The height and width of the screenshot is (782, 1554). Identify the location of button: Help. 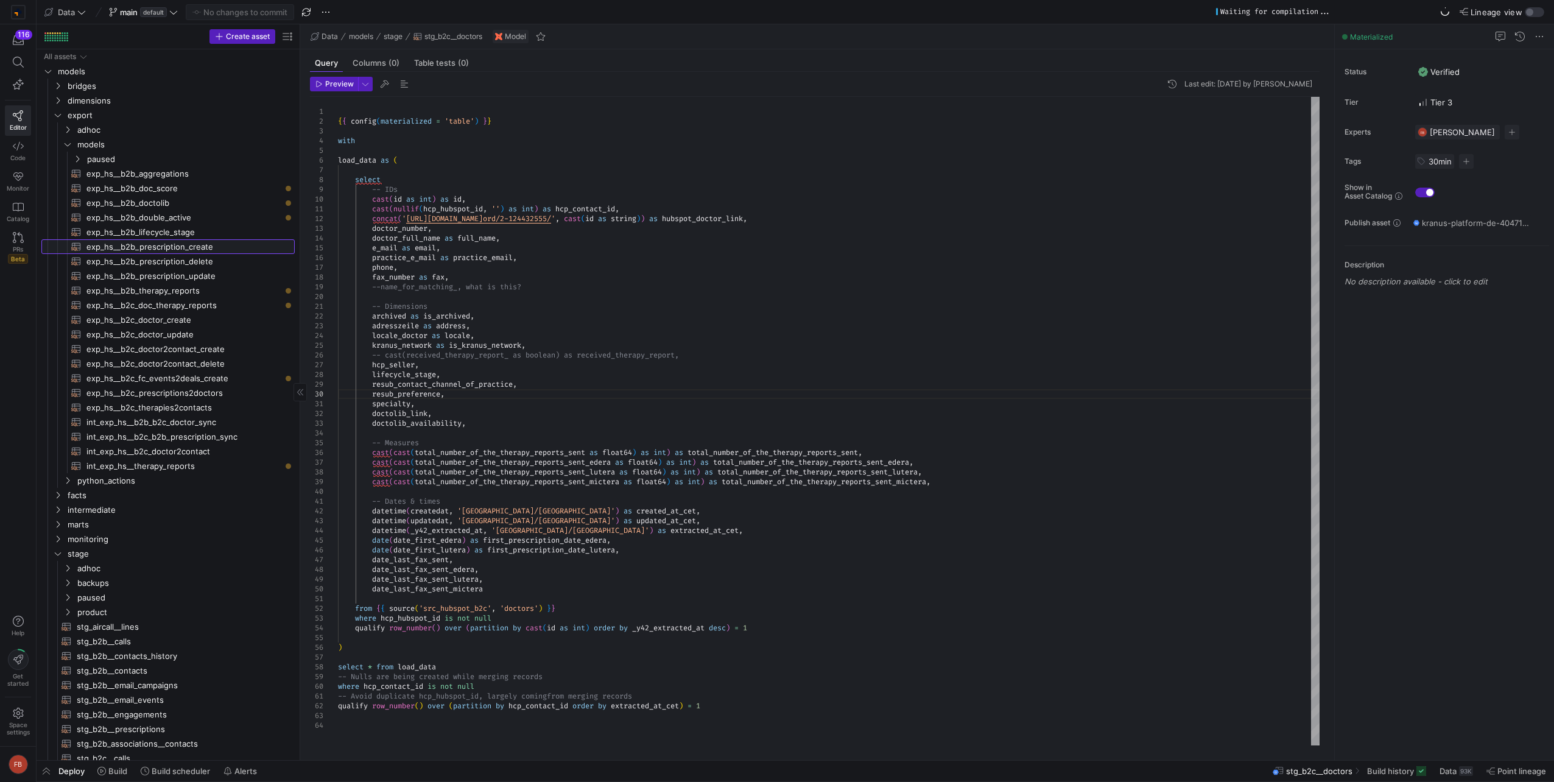
(18, 626).